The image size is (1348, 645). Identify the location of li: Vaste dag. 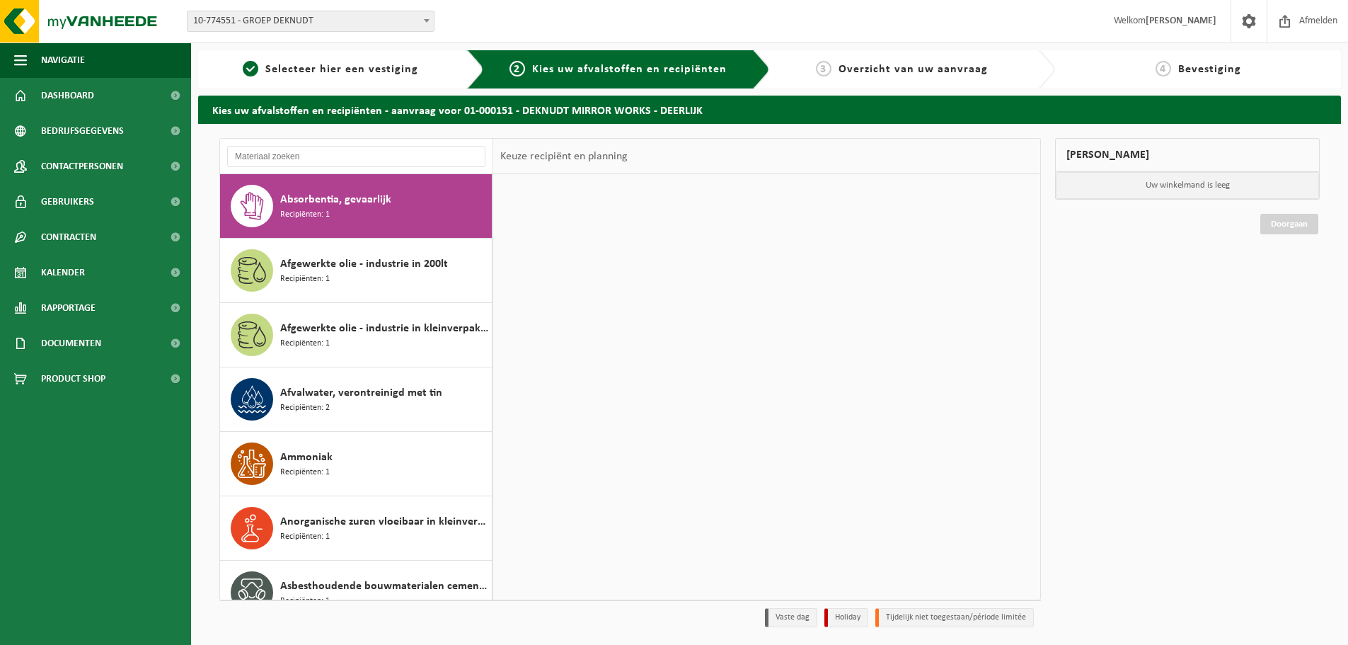
(791, 617).